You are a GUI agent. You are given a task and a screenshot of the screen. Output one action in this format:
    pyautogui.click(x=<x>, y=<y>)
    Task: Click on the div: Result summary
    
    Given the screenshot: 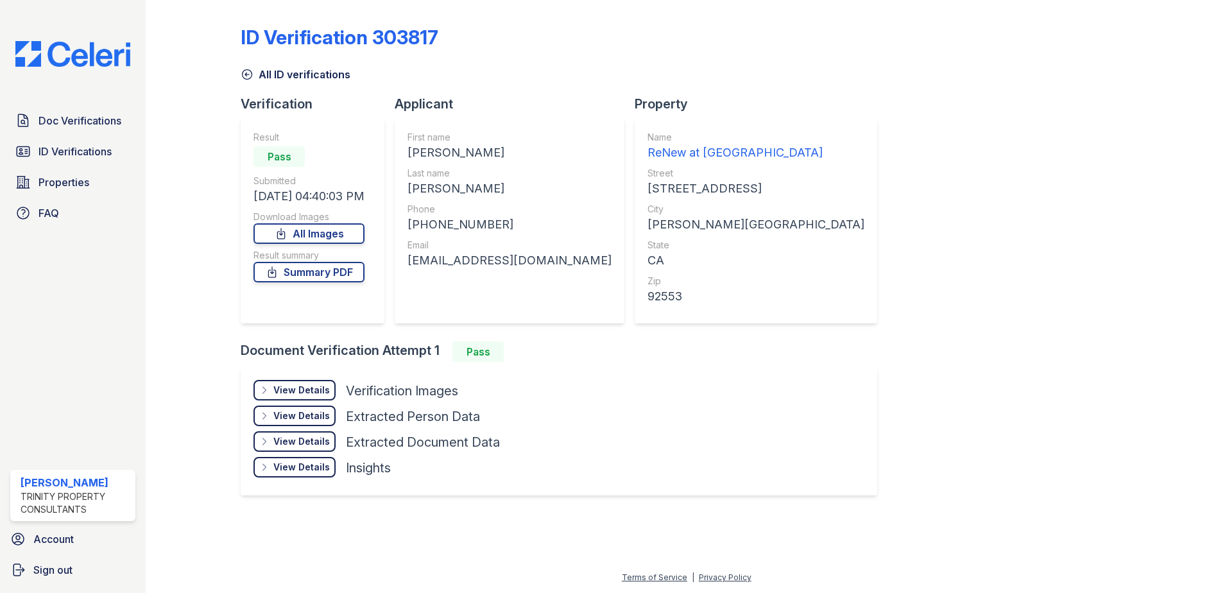 What is the action you would take?
    pyautogui.click(x=309, y=255)
    